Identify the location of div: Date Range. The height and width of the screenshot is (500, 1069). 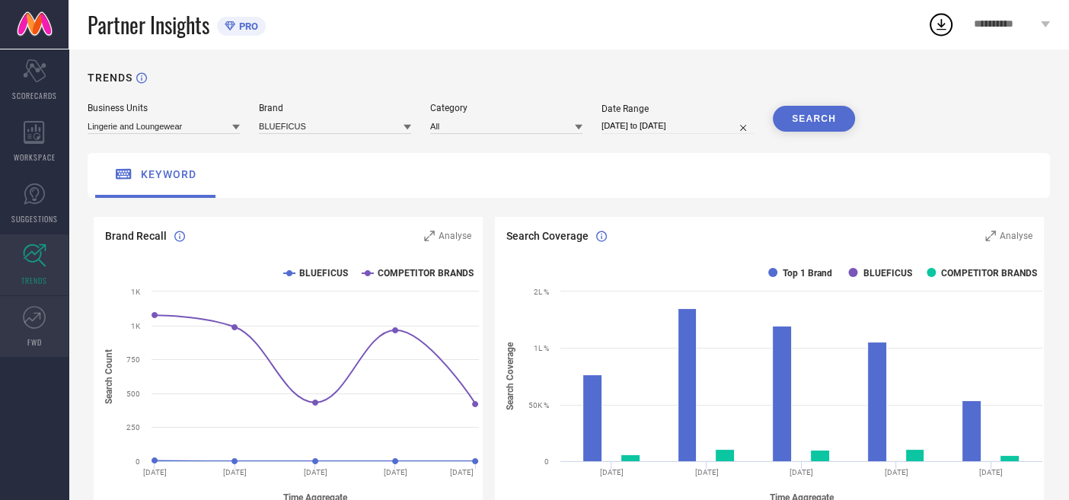
(678, 109).